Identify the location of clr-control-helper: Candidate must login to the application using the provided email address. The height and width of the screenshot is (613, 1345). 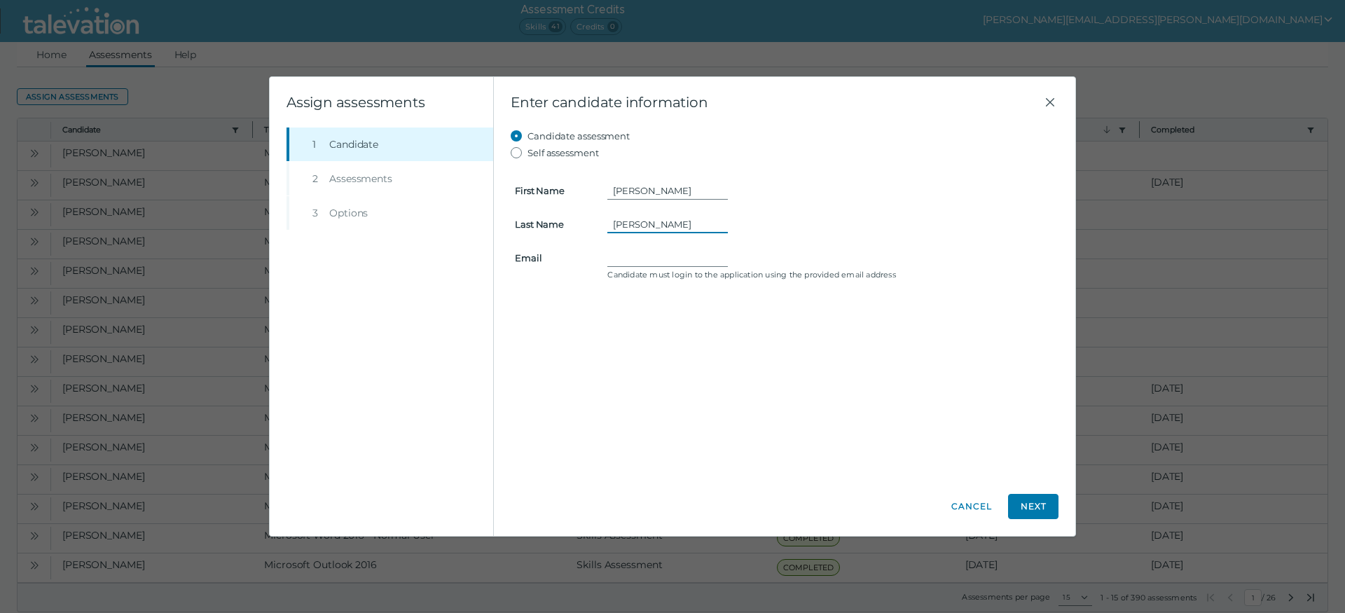
(831, 275).